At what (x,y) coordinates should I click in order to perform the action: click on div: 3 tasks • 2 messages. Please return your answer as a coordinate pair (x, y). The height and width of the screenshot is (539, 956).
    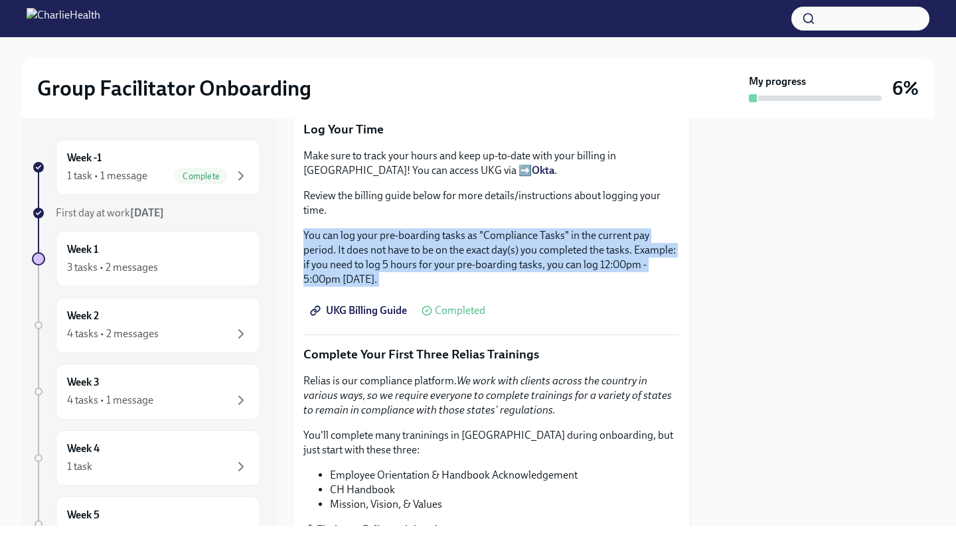
    Looking at the image, I should click on (112, 268).